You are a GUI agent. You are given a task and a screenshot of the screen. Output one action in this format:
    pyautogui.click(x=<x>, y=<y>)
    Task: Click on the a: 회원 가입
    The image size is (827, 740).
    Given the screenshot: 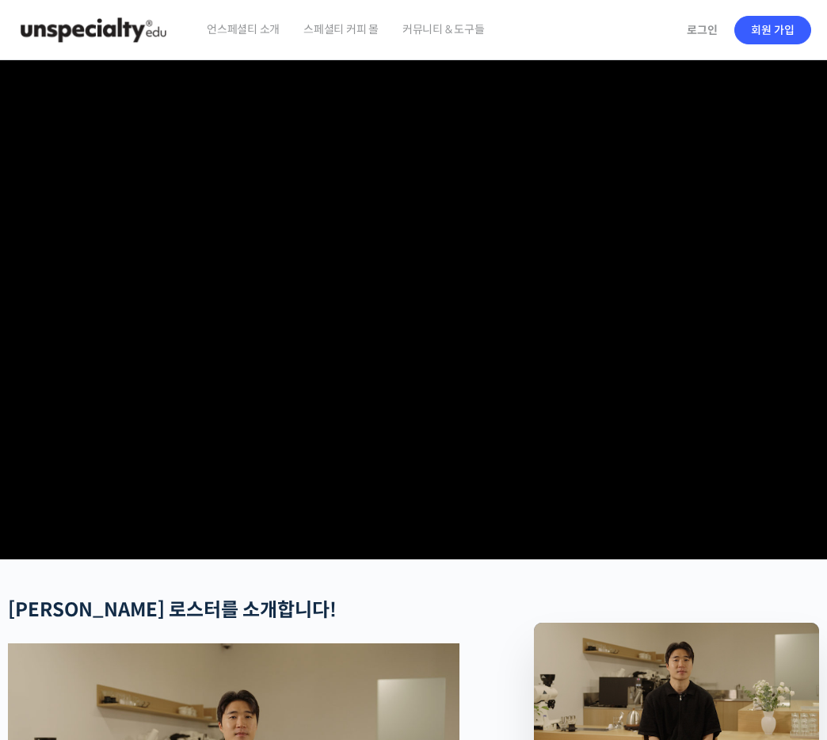 What is the action you would take?
    pyautogui.click(x=773, y=30)
    